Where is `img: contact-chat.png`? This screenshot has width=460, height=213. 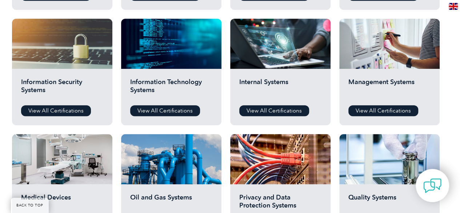
img: contact-chat.png is located at coordinates (432, 185).